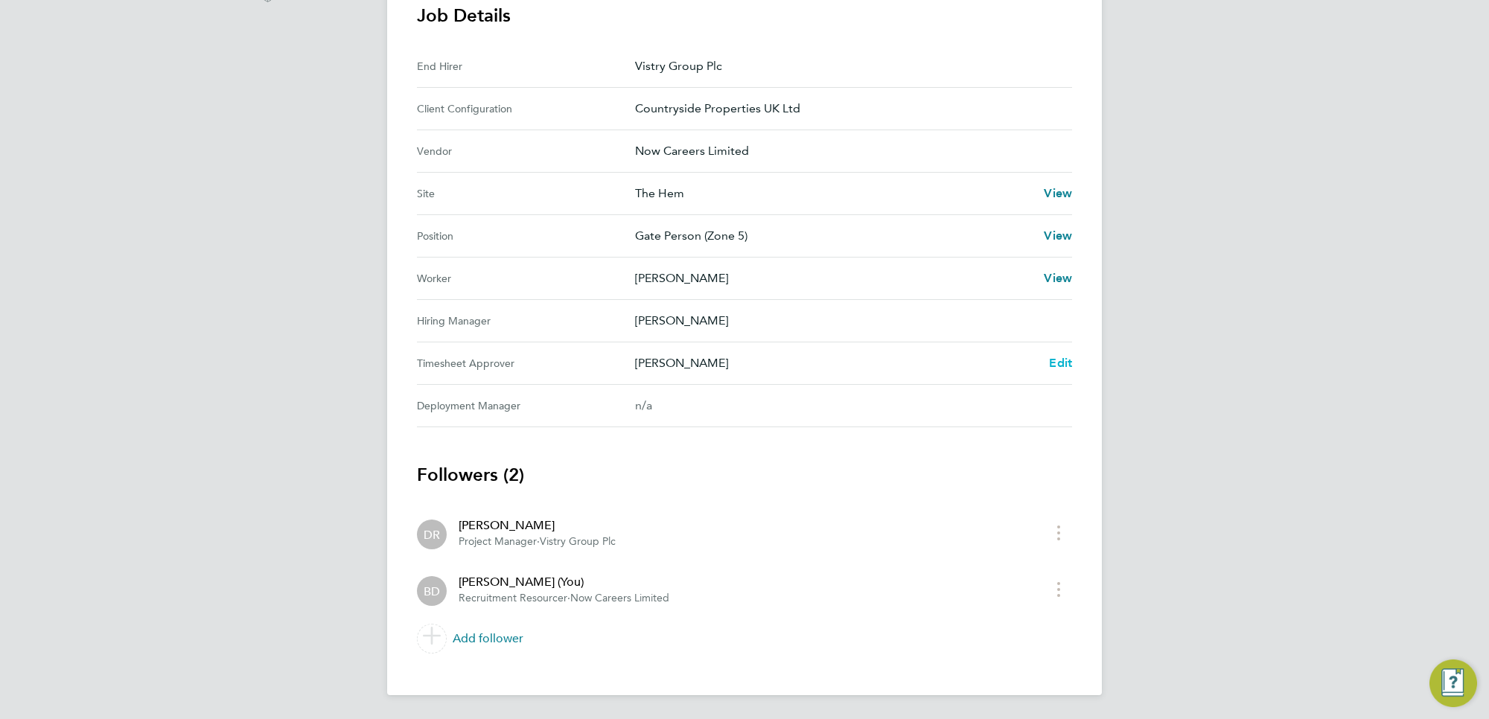 The image size is (1489, 719). What do you see at coordinates (578, 541) in the screenshot?
I see `span: Vistry Group Plc` at bounding box center [578, 541].